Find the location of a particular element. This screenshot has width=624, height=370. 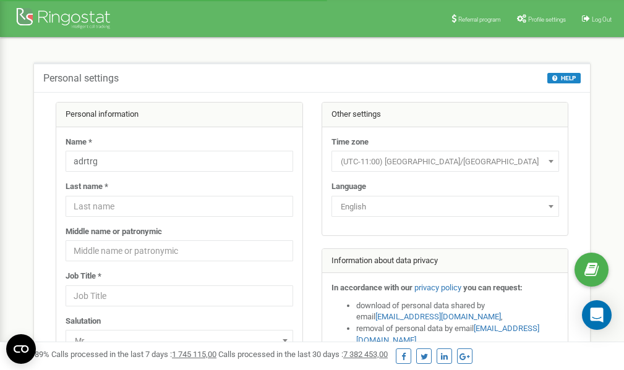

label: Name * is located at coordinates (78, 142).